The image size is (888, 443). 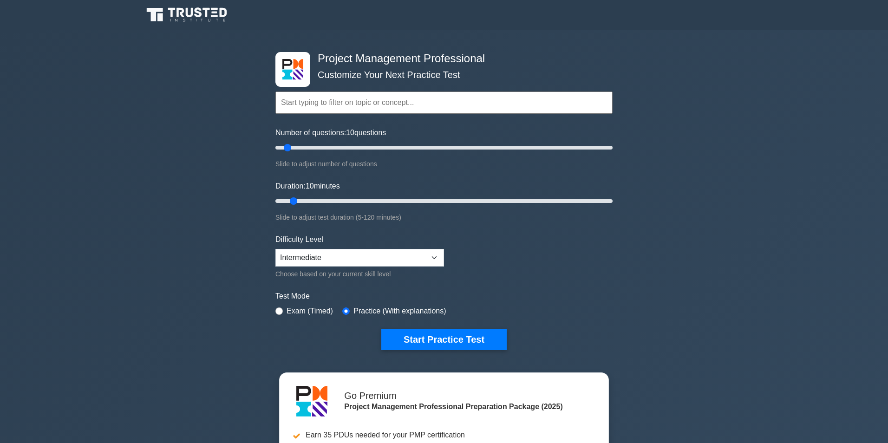 What do you see at coordinates (444, 164) in the screenshot?
I see `div: Slide to adjust number of questions` at bounding box center [444, 164].